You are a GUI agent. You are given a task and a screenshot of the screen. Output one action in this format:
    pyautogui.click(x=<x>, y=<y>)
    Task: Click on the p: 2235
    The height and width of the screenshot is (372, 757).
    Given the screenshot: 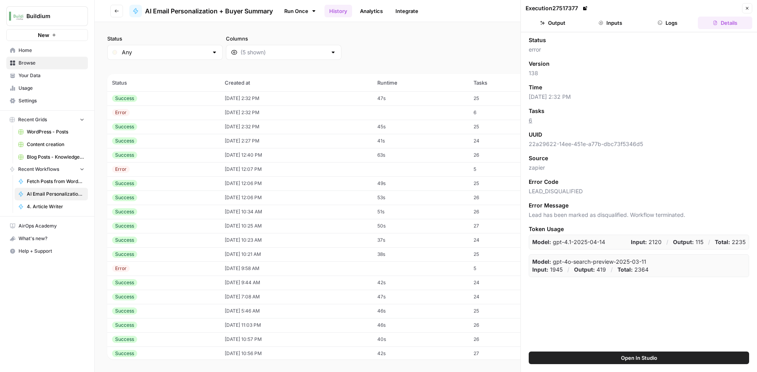 What is the action you would take?
    pyautogui.click(x=730, y=242)
    